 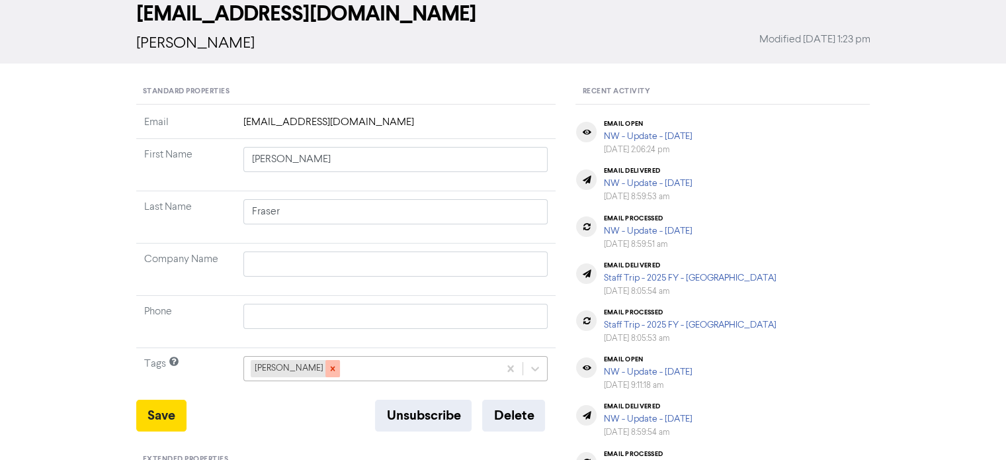 I want to click on div: Standard Properties, so click(x=346, y=92).